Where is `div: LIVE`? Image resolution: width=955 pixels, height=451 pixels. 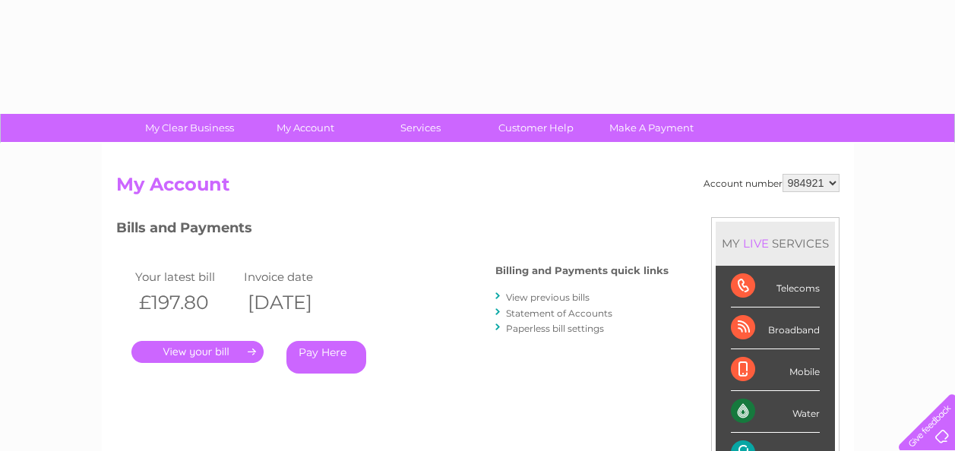
div: LIVE is located at coordinates (756, 243).